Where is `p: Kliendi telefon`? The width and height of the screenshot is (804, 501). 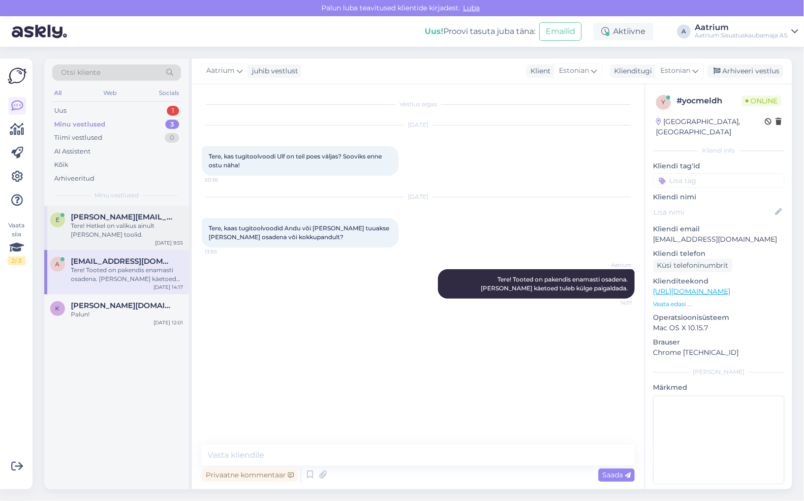
p: Kliendi telefon is located at coordinates (719, 254).